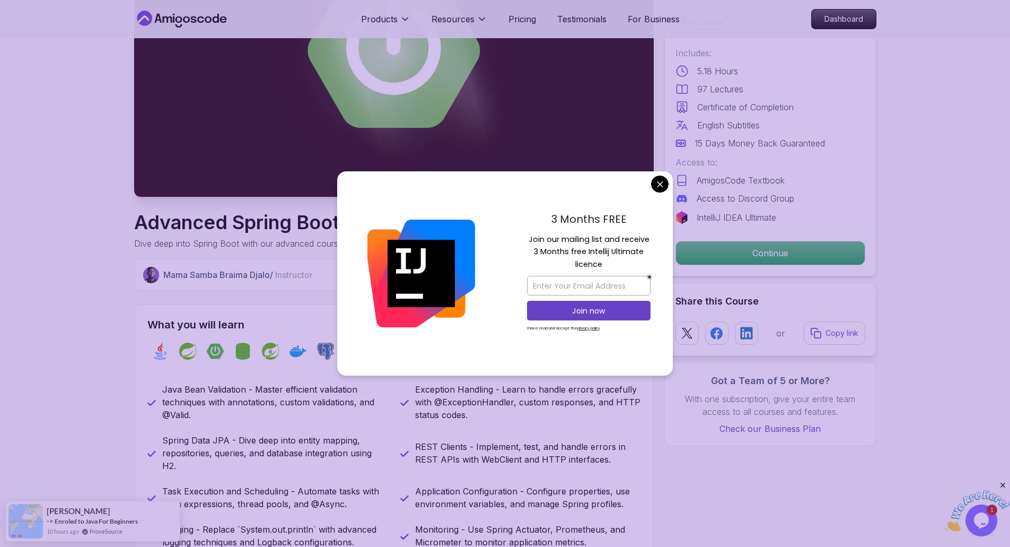 The image size is (1010, 547). What do you see at coordinates (720, 89) in the screenshot?
I see `p: 97 Lectures` at bounding box center [720, 89].